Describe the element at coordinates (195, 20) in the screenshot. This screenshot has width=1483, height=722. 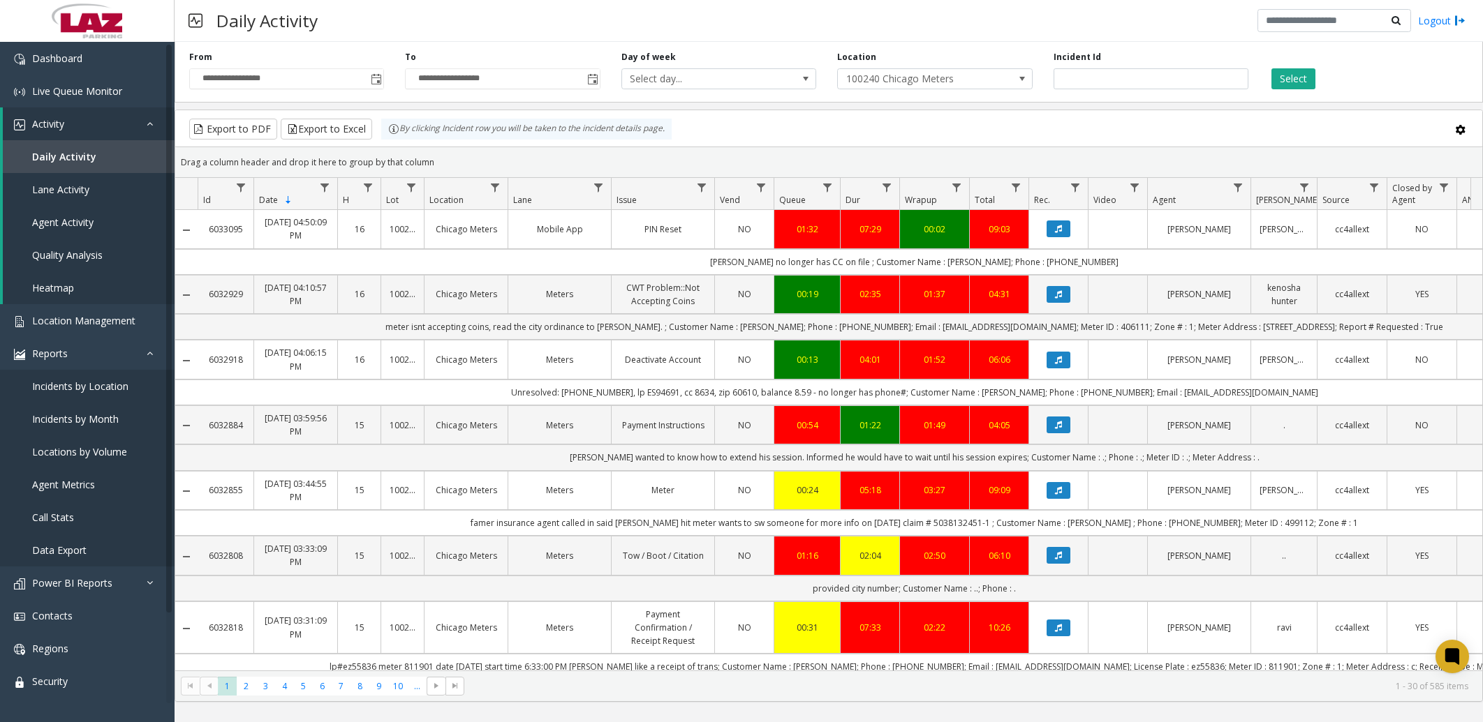
I see `img: pageIcon` at that location.